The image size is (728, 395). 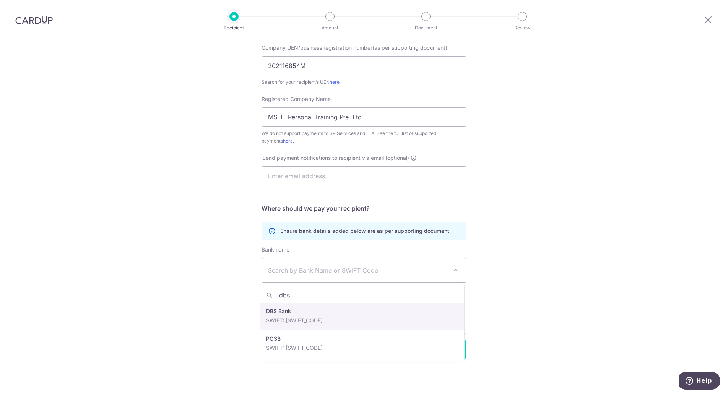 I want to click on p: Recipient, so click(x=234, y=28).